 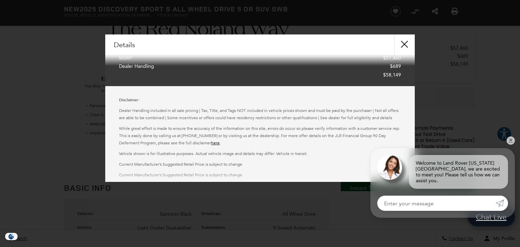 What do you see at coordinates (405, 45) in the screenshot?
I see `button: close` at bounding box center [405, 45].